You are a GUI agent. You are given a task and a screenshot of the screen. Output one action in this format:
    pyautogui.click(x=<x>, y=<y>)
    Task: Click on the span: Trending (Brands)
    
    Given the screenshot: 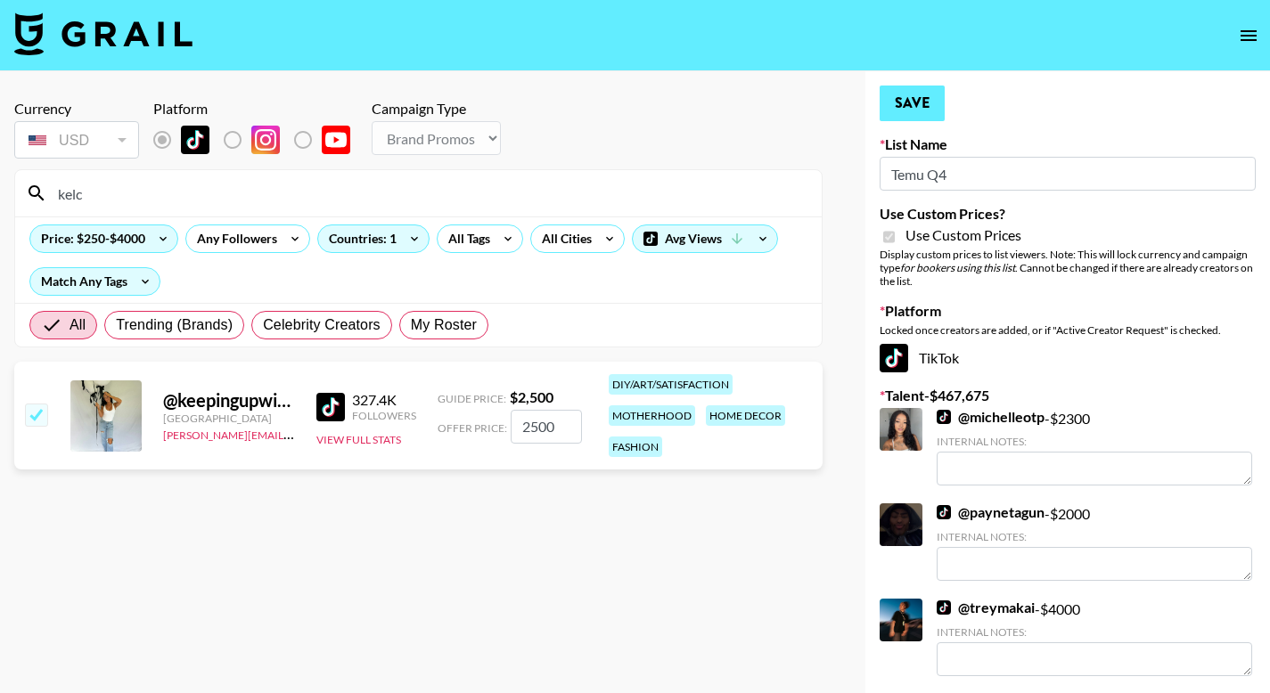 What is the action you would take?
    pyautogui.click(x=174, y=325)
    